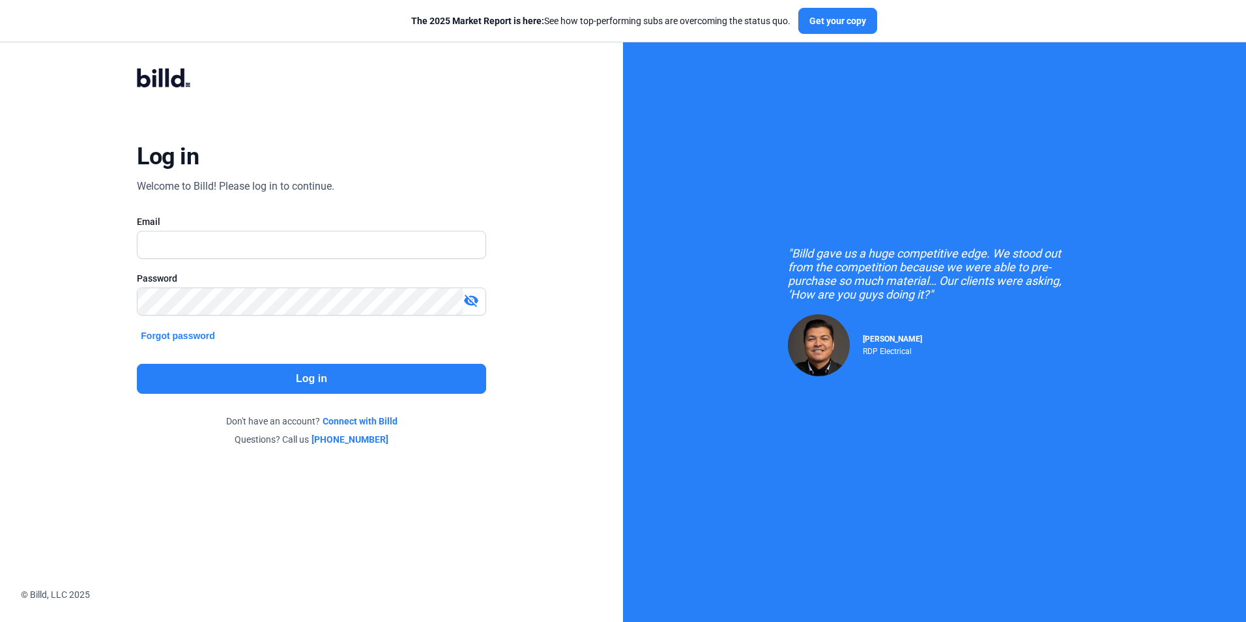  Describe the element at coordinates (819, 345) in the screenshot. I see `img: Raul Pacheco` at that location.